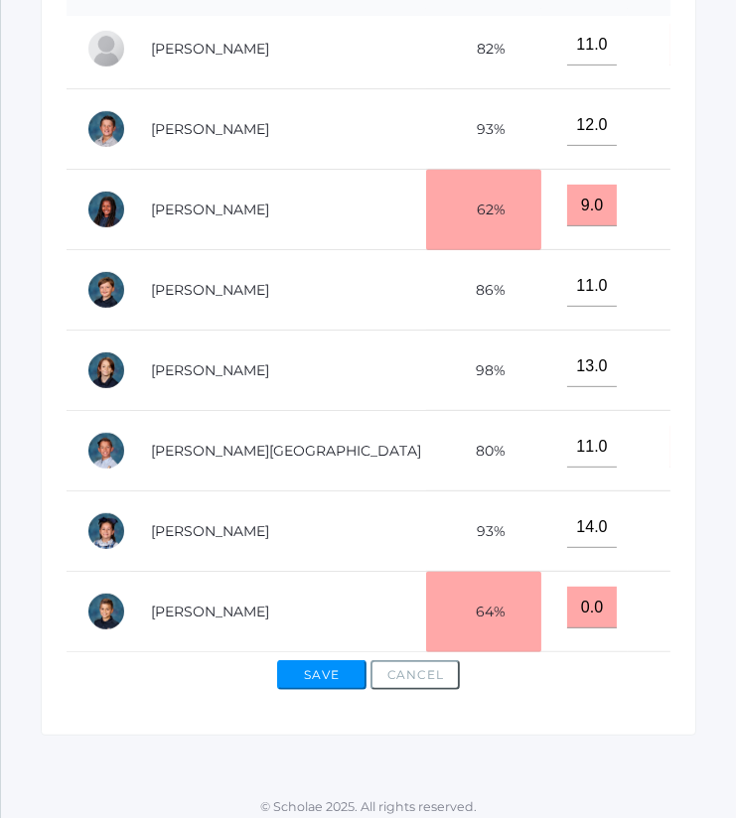  I want to click on div: Norah Hosking, so click(106, 210).